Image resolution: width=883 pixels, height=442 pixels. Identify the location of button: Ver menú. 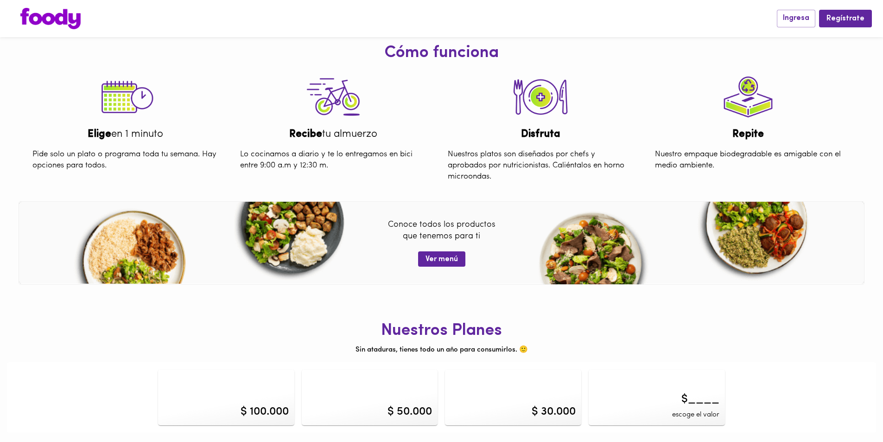
(442, 259).